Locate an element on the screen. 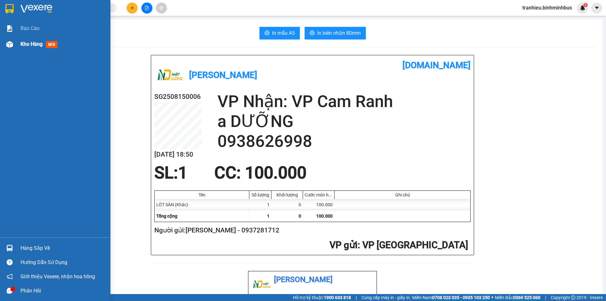 The height and width of the screenshot is (301, 606). button: aim is located at coordinates (161, 8).